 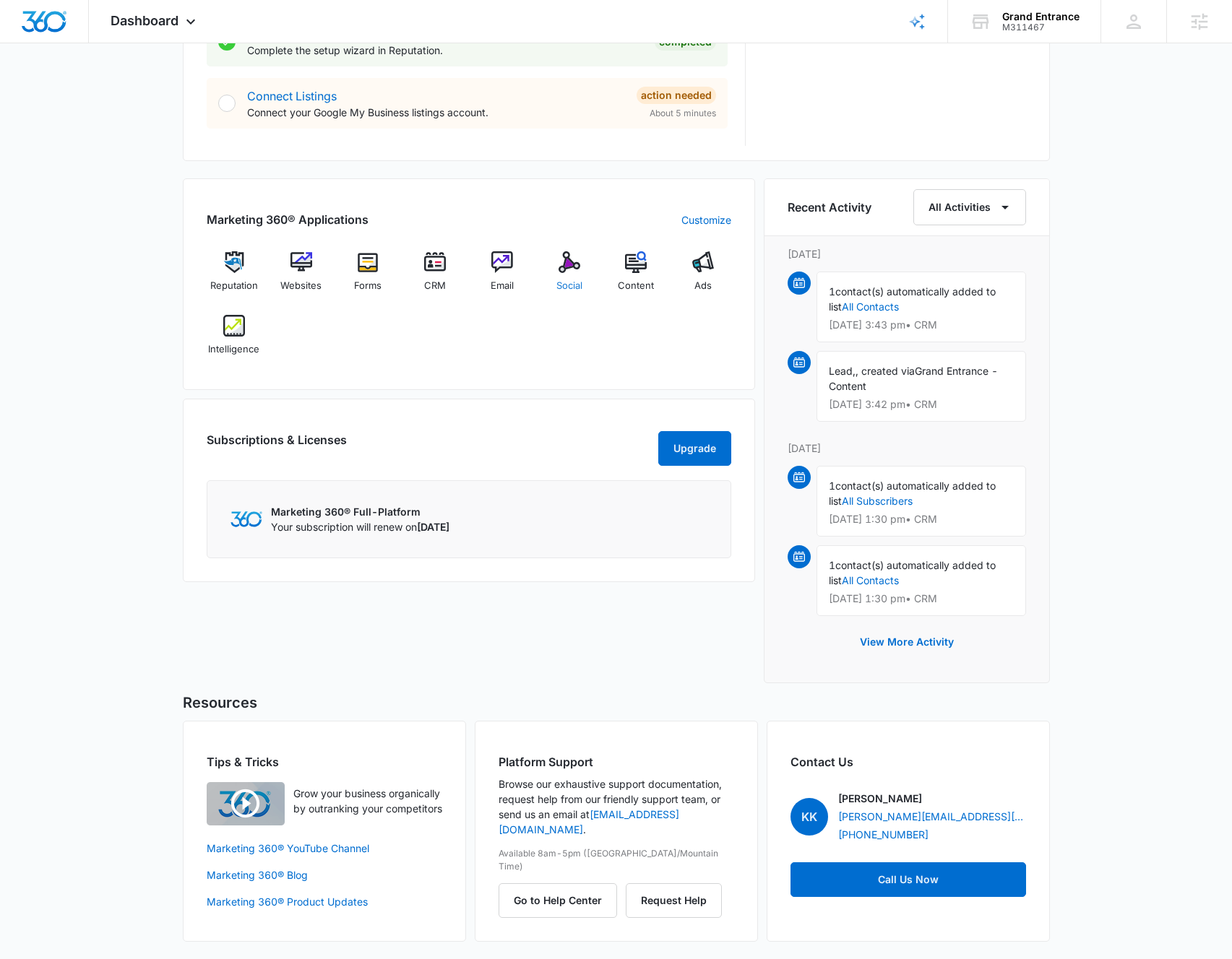 What do you see at coordinates (616, 762) in the screenshot?
I see `h2: Platform Support` at bounding box center [616, 762].